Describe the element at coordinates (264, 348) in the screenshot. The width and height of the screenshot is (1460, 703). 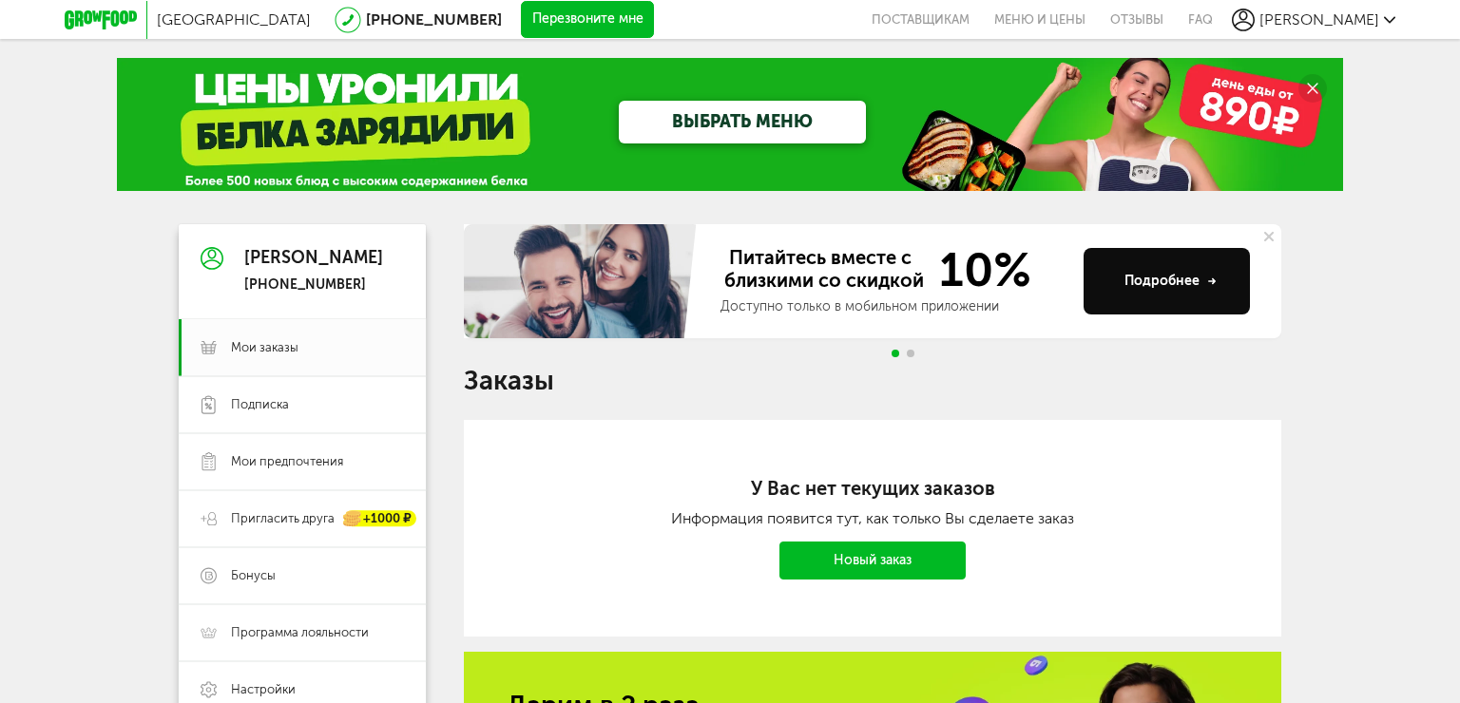
I see `span: Мои заказы` at that location.